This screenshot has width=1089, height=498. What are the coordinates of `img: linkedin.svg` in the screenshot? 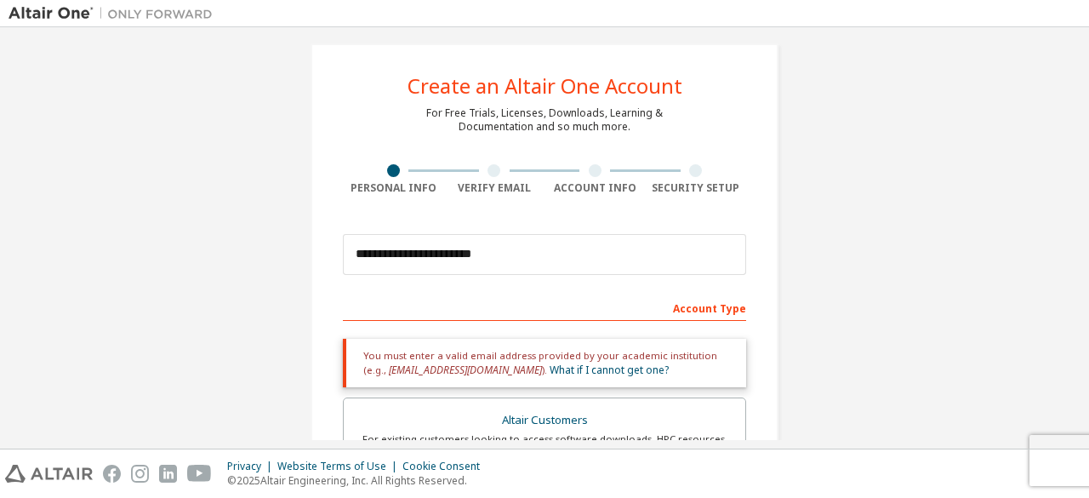 It's located at (168, 473).